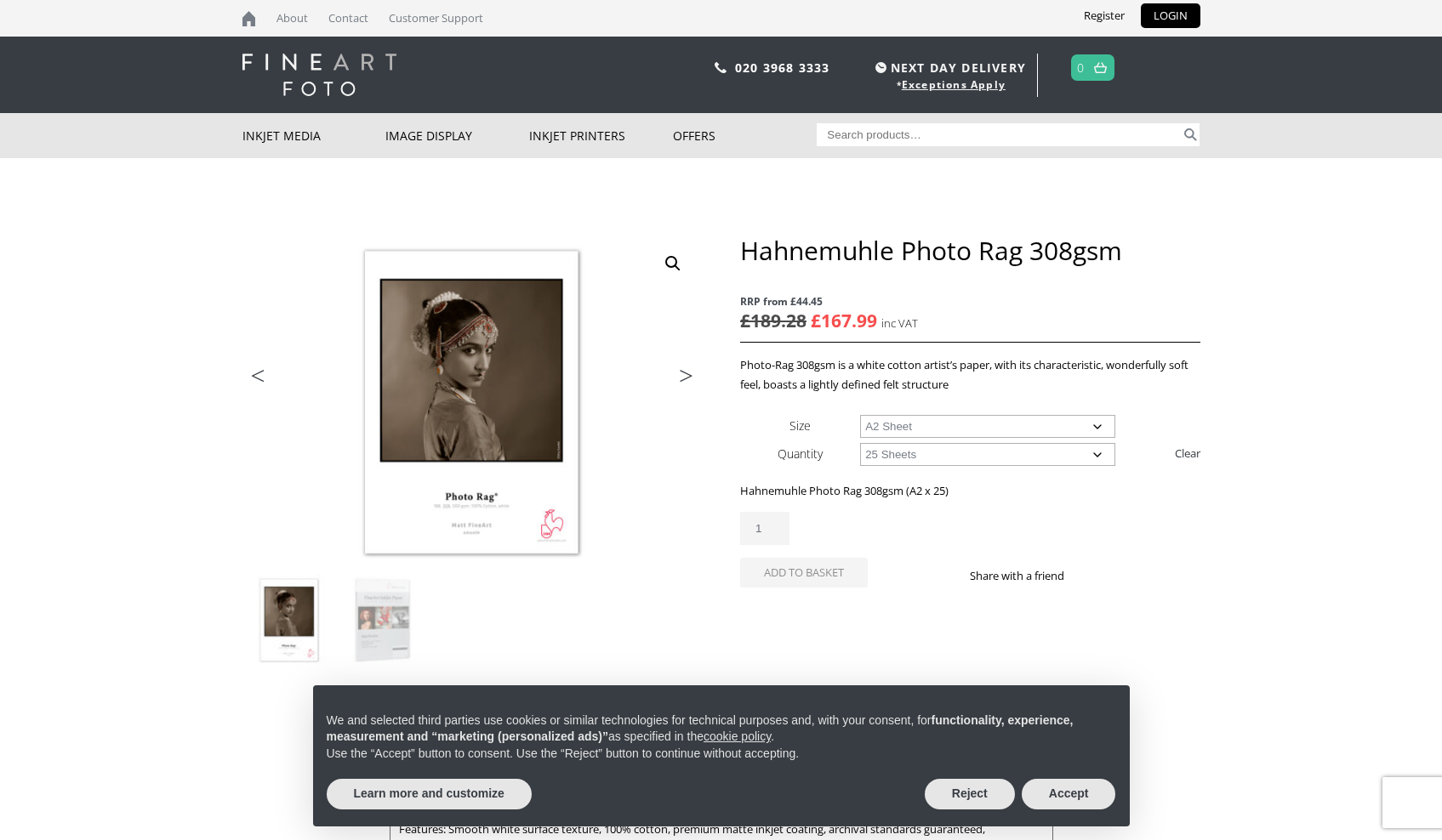 Image resolution: width=1442 pixels, height=840 pixels. What do you see at coordinates (1081, 67) in the screenshot?
I see `a: 0` at bounding box center [1081, 67].